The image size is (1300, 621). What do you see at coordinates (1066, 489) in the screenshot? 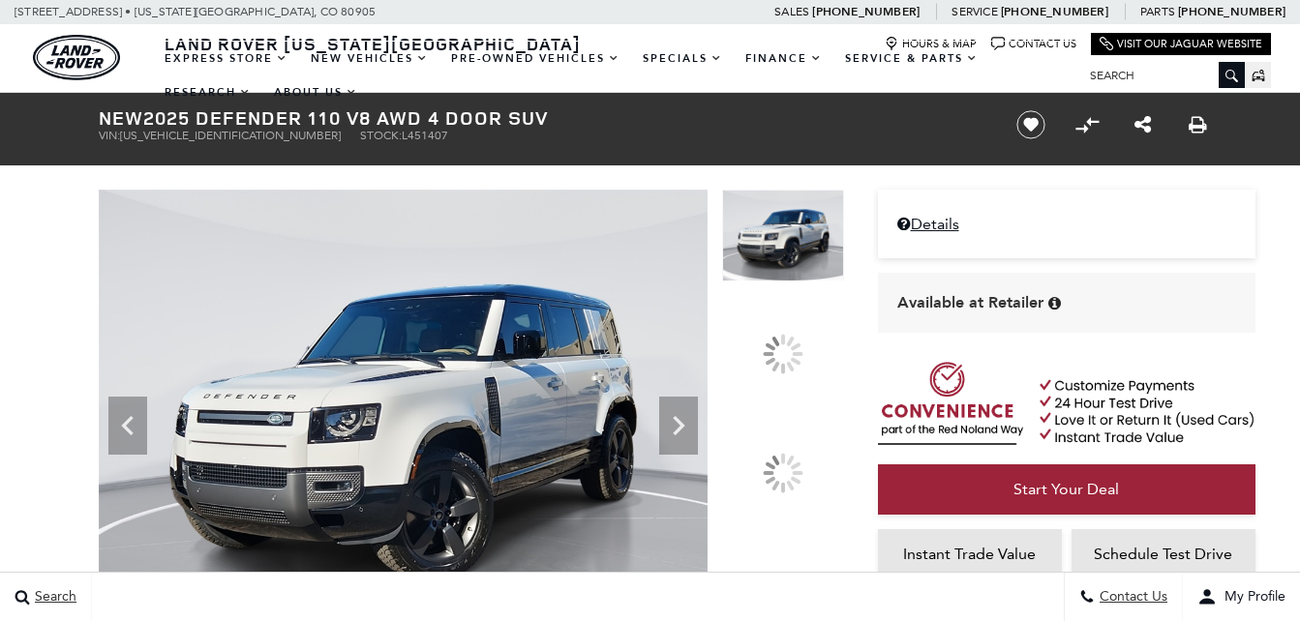
I see `span: Start Your Deal` at bounding box center [1066, 489].